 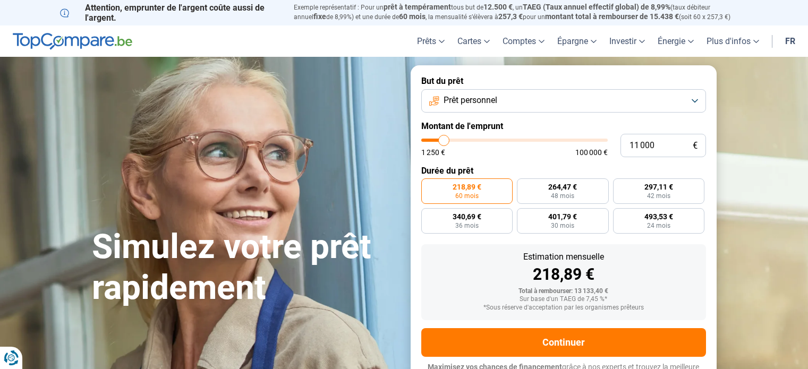 I want to click on label: But du prêt, so click(x=564, y=81).